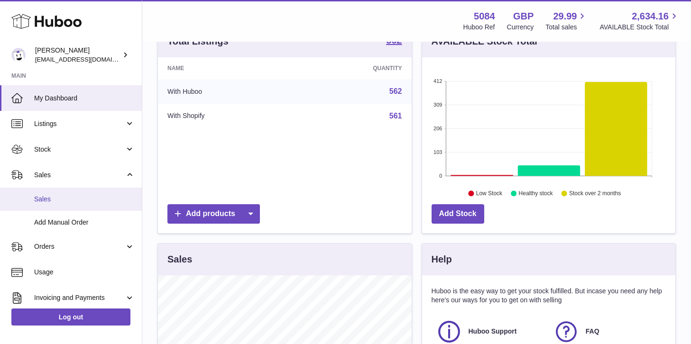 This screenshot has width=691, height=344. What do you see at coordinates (353, 68) in the screenshot?
I see `th: Quantity` at bounding box center [353, 68].